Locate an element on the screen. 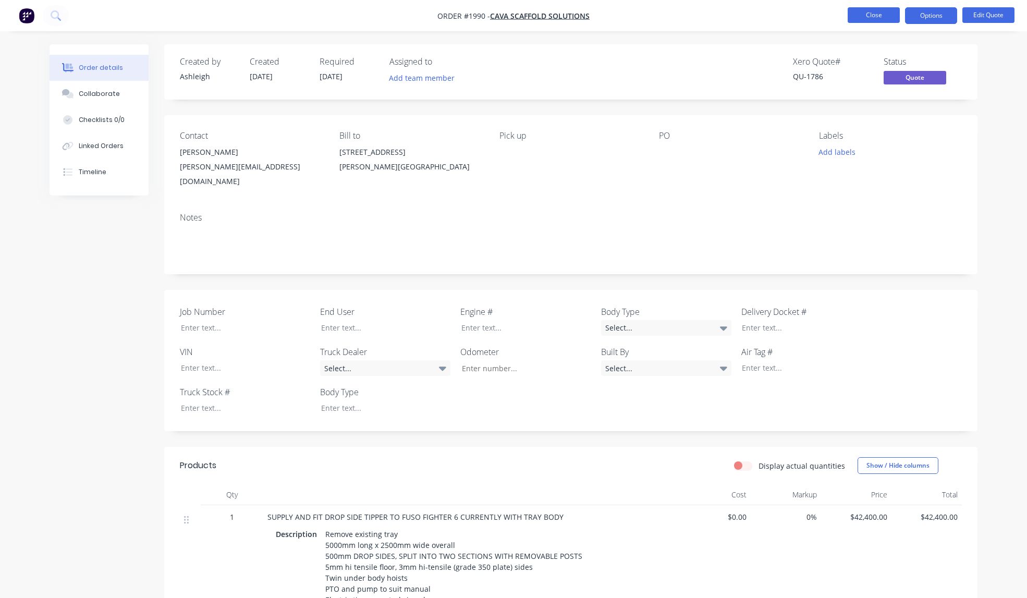  div: Checklists 0/0 is located at coordinates (102, 120).